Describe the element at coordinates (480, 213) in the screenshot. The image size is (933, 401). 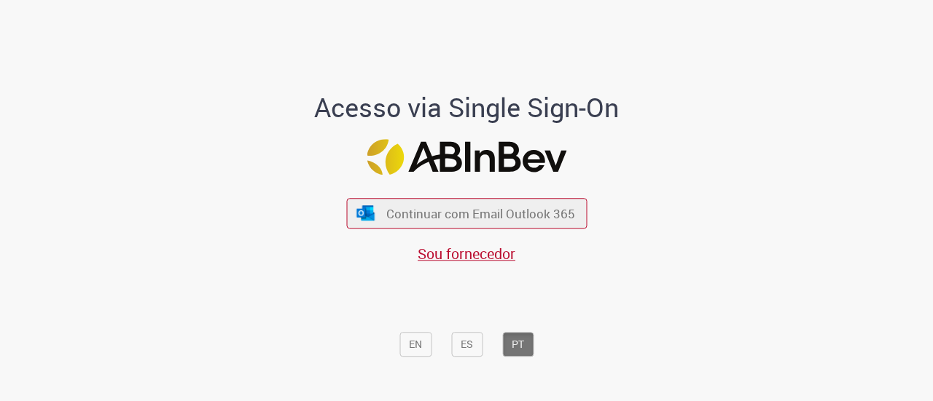
I see `span: Continuar com Email Outlook 365` at that location.